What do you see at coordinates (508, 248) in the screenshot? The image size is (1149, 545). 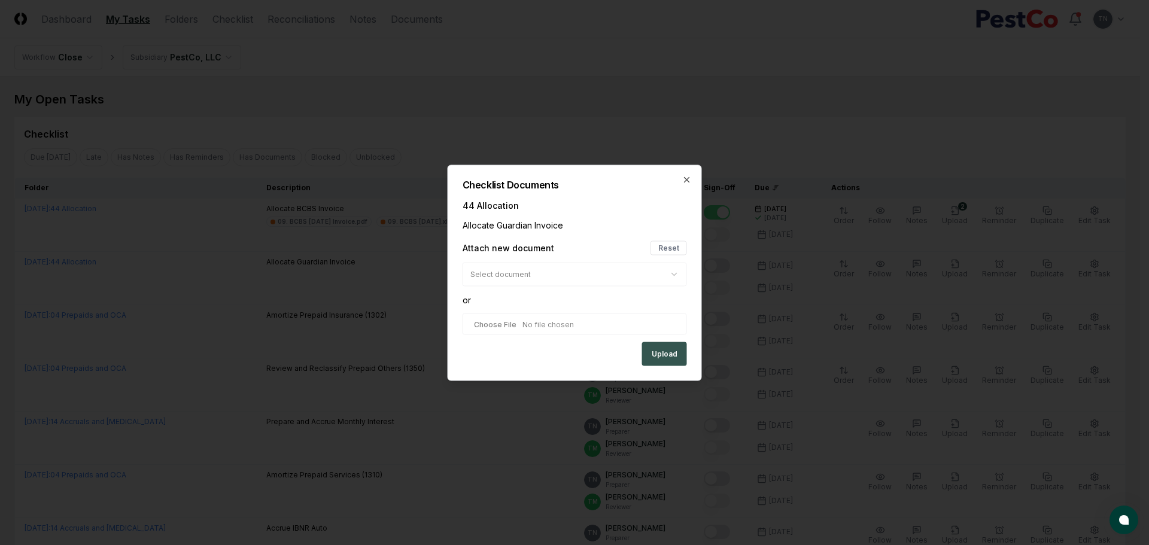 I see `div: Attach new document` at bounding box center [508, 248].